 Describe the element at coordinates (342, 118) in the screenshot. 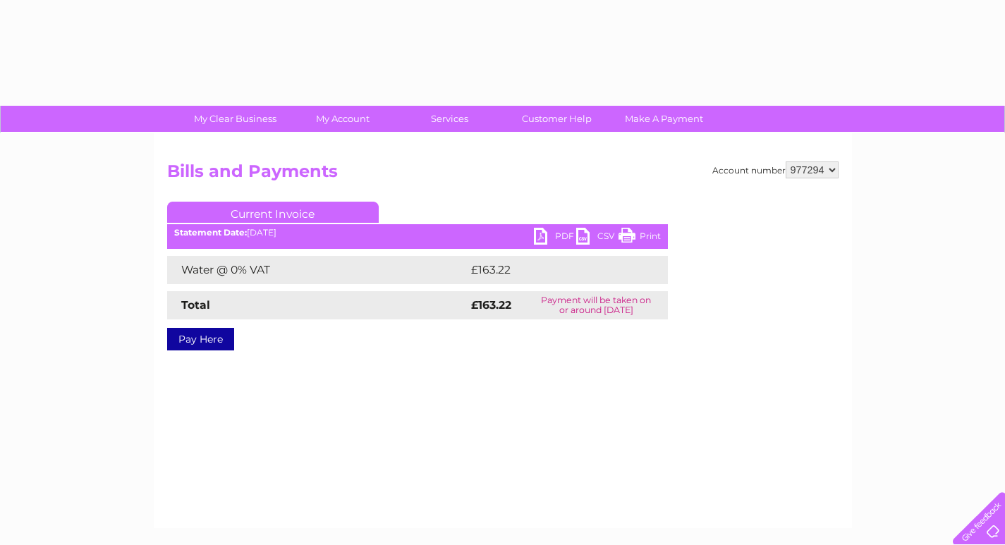

I see `a: My Account` at that location.